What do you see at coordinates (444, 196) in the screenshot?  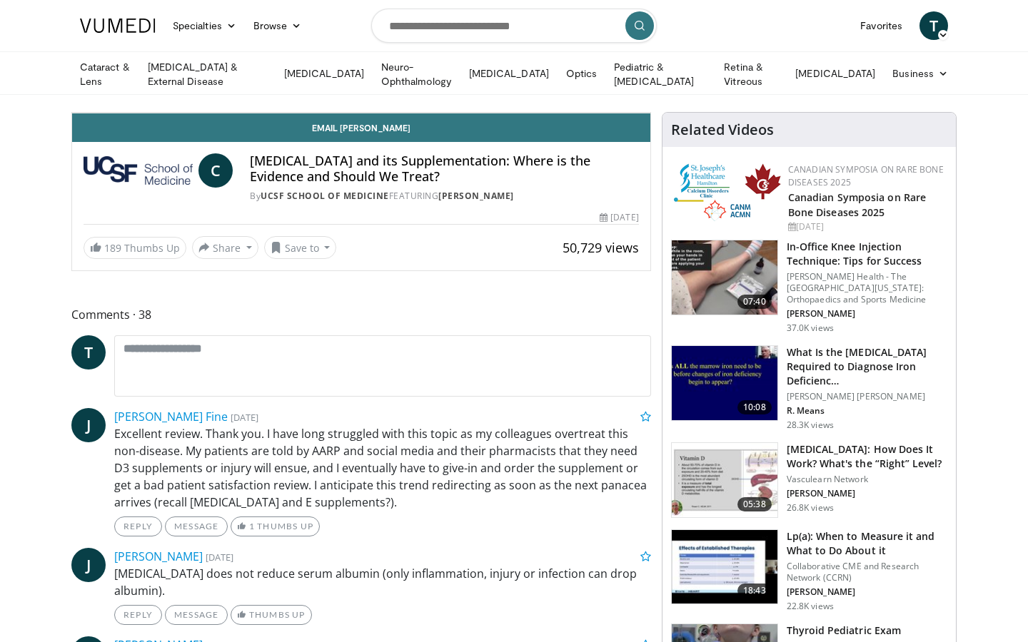 I see `div: By FEATURING` at bounding box center [444, 196].